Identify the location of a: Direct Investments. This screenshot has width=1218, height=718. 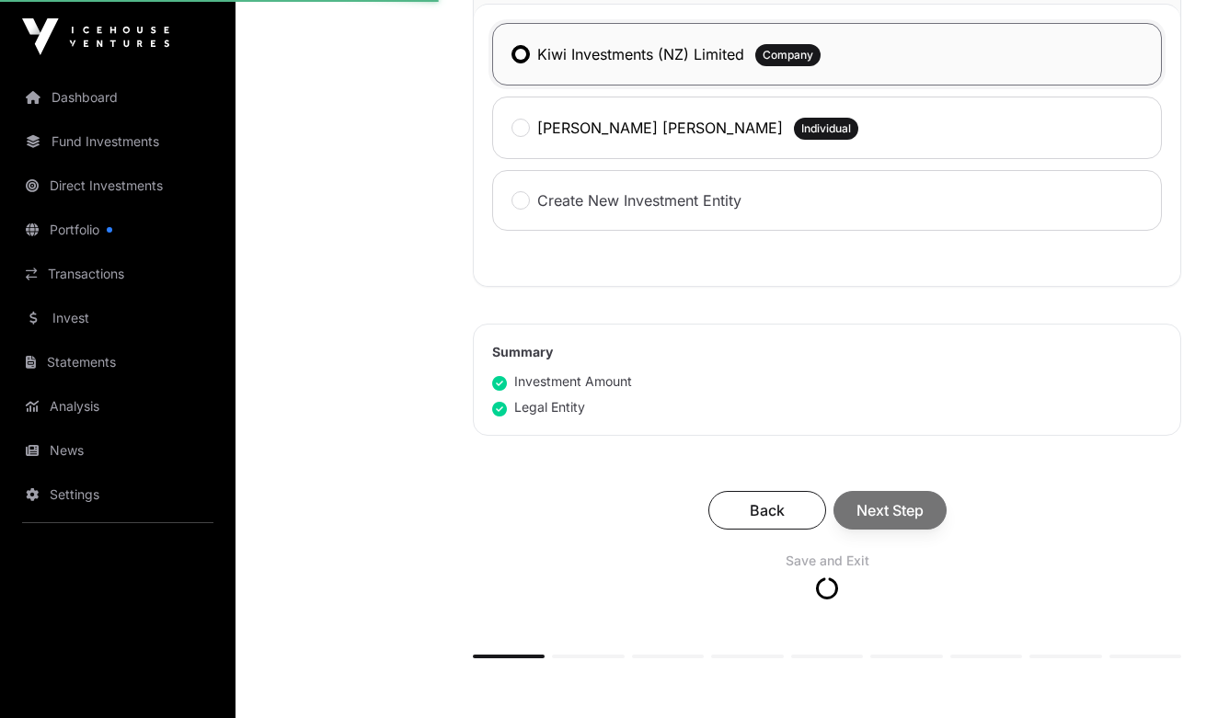
(118, 186).